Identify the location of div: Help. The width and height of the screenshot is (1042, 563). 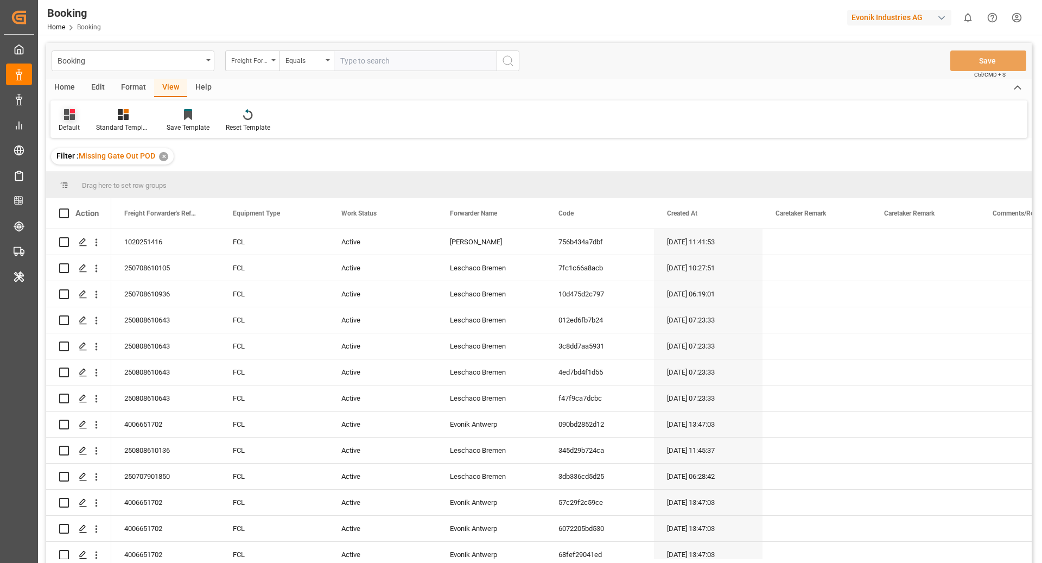
(204, 88).